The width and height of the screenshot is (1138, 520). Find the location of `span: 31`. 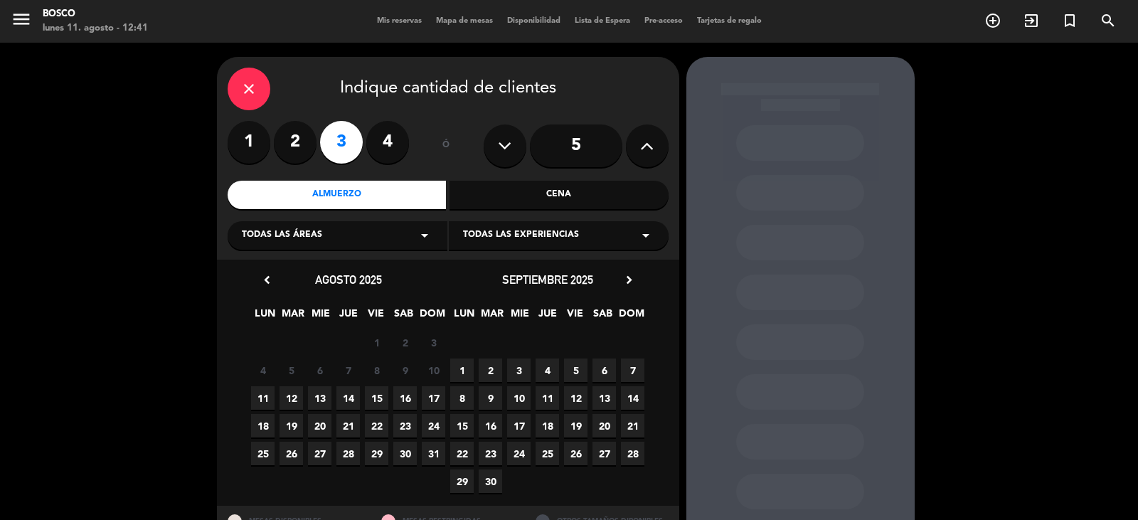

span: 31 is located at coordinates (433, 453).